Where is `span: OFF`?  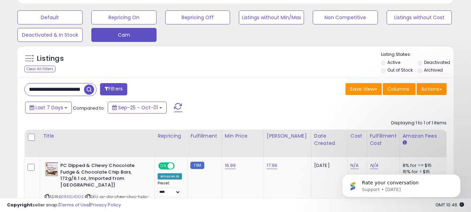
span: OFF is located at coordinates (179, 166).